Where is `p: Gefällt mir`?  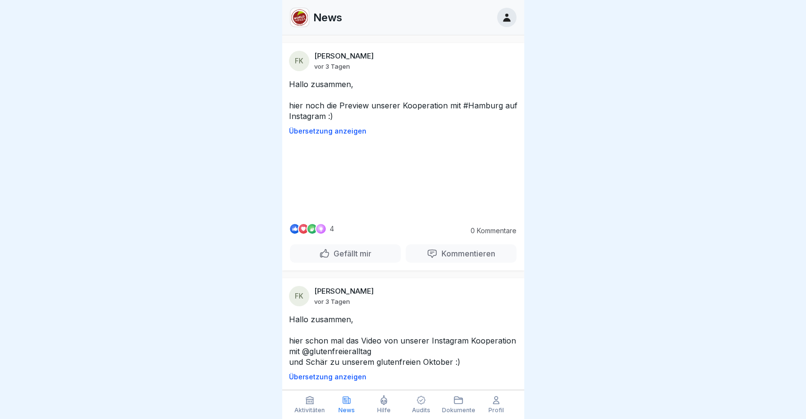
p: Gefällt mir is located at coordinates (350, 254).